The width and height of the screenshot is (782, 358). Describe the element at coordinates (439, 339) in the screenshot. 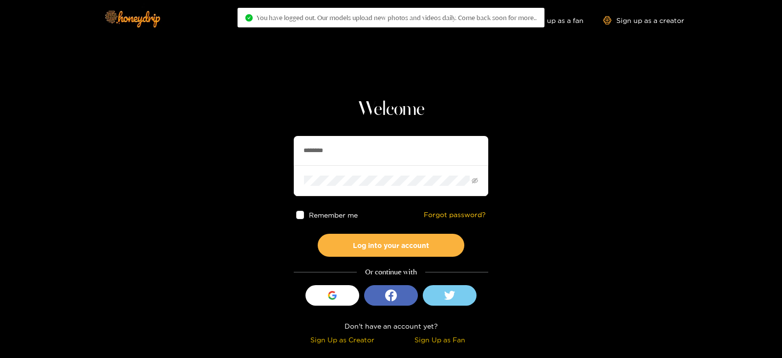

I see `div: Sign Up as Fan` at that location.